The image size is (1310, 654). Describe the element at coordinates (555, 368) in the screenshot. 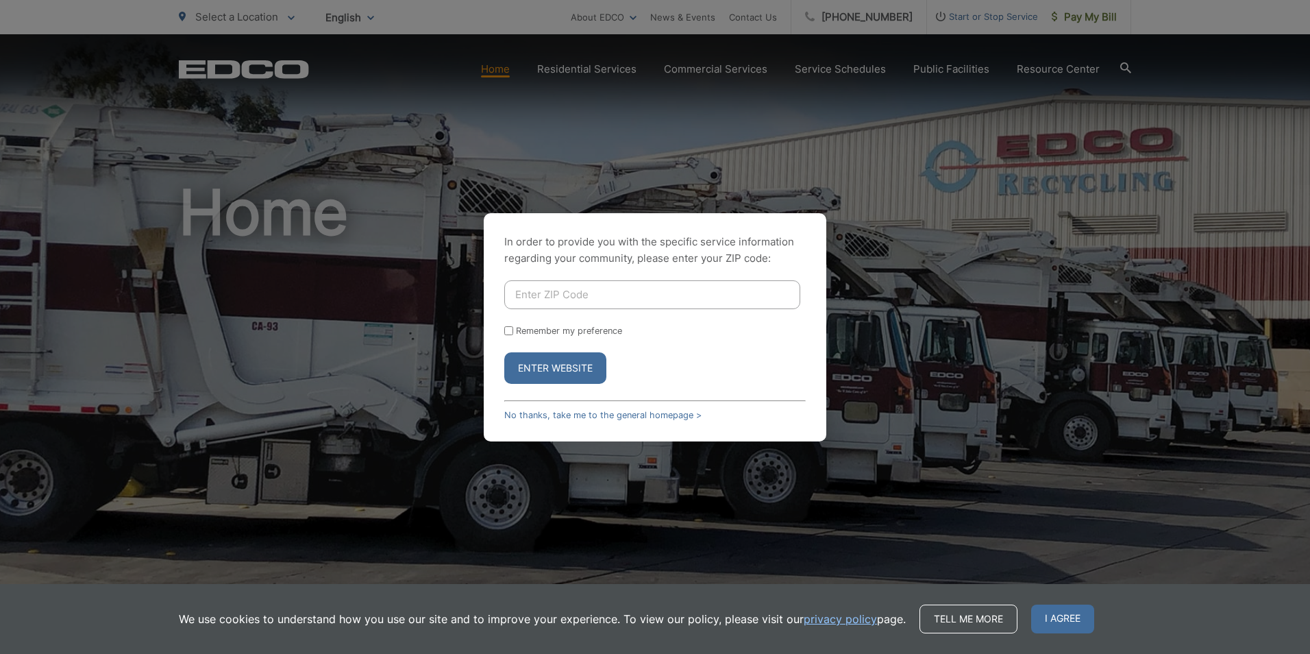

I see `button: Enter Website` at that location.